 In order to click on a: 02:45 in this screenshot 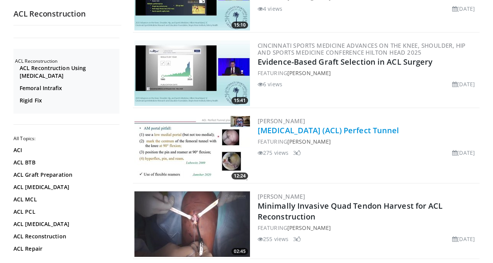, I will do `click(192, 224)`.